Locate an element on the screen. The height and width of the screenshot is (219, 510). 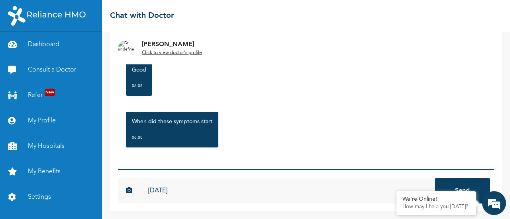
p: How may I help you today? is located at coordinates (436, 207).